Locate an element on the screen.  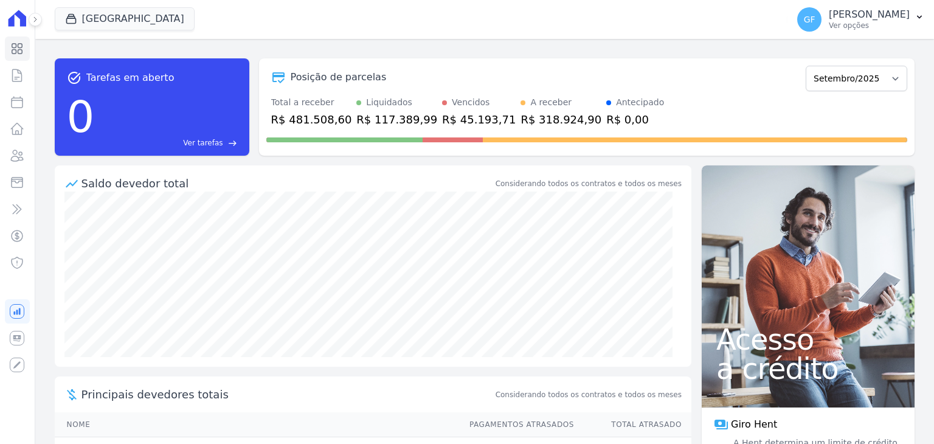
div: R$ 45.193,71 is located at coordinates (478, 119).